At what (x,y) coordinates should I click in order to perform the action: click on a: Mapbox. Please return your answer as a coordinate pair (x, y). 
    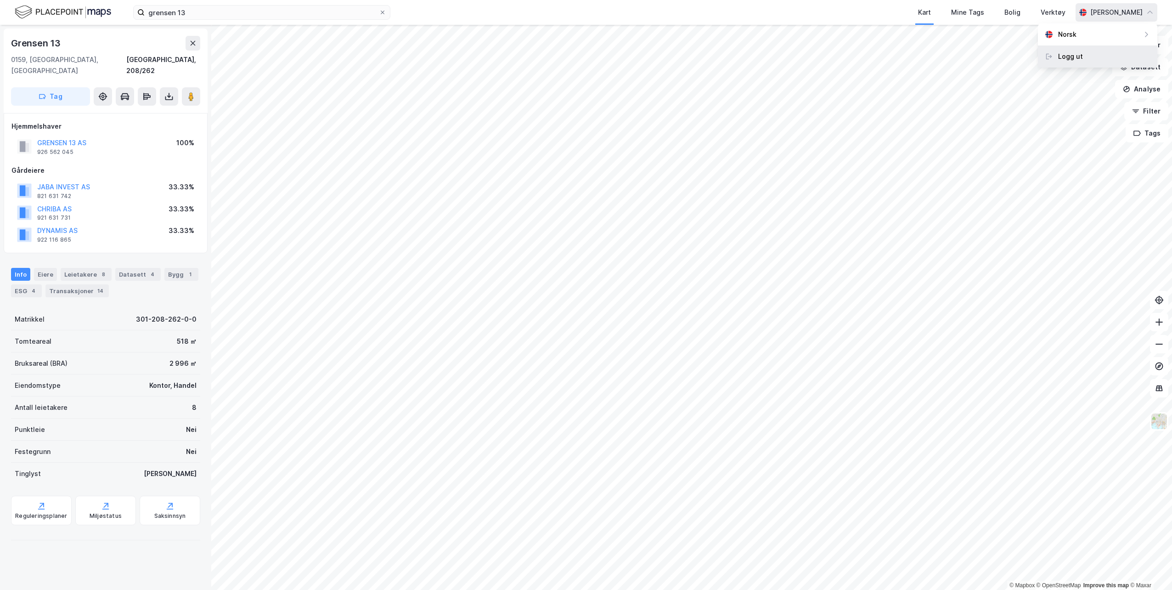
    Looking at the image, I should click on (1022, 585).